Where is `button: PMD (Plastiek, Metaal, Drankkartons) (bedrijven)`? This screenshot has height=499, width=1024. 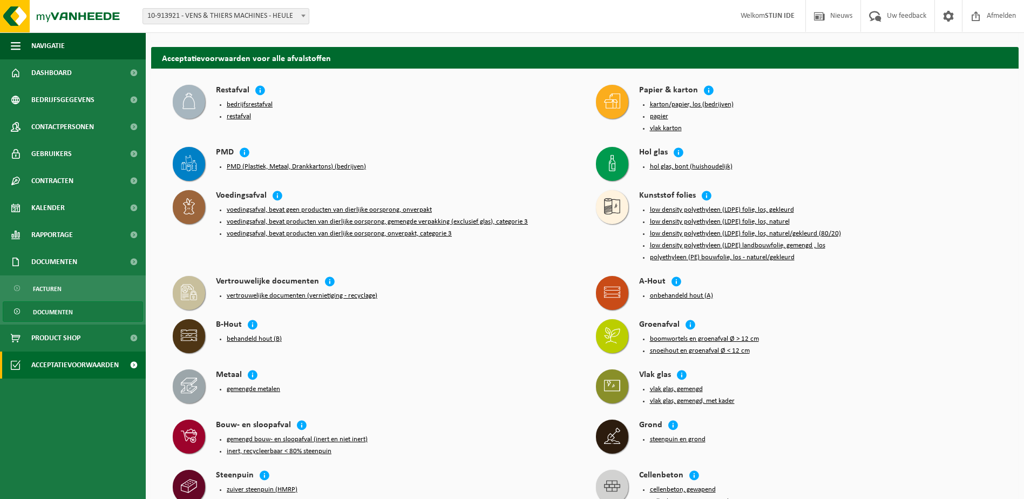
button: PMD (Plastiek, Metaal, Drankkartons) (bedrijven) is located at coordinates (296, 167).